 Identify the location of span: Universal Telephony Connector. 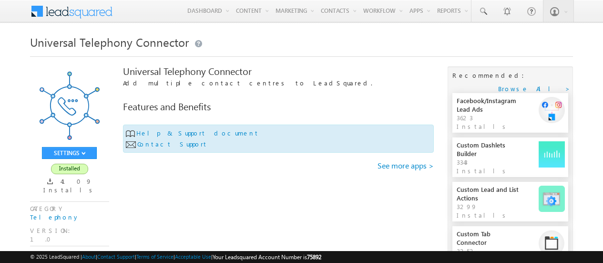
(109, 42).